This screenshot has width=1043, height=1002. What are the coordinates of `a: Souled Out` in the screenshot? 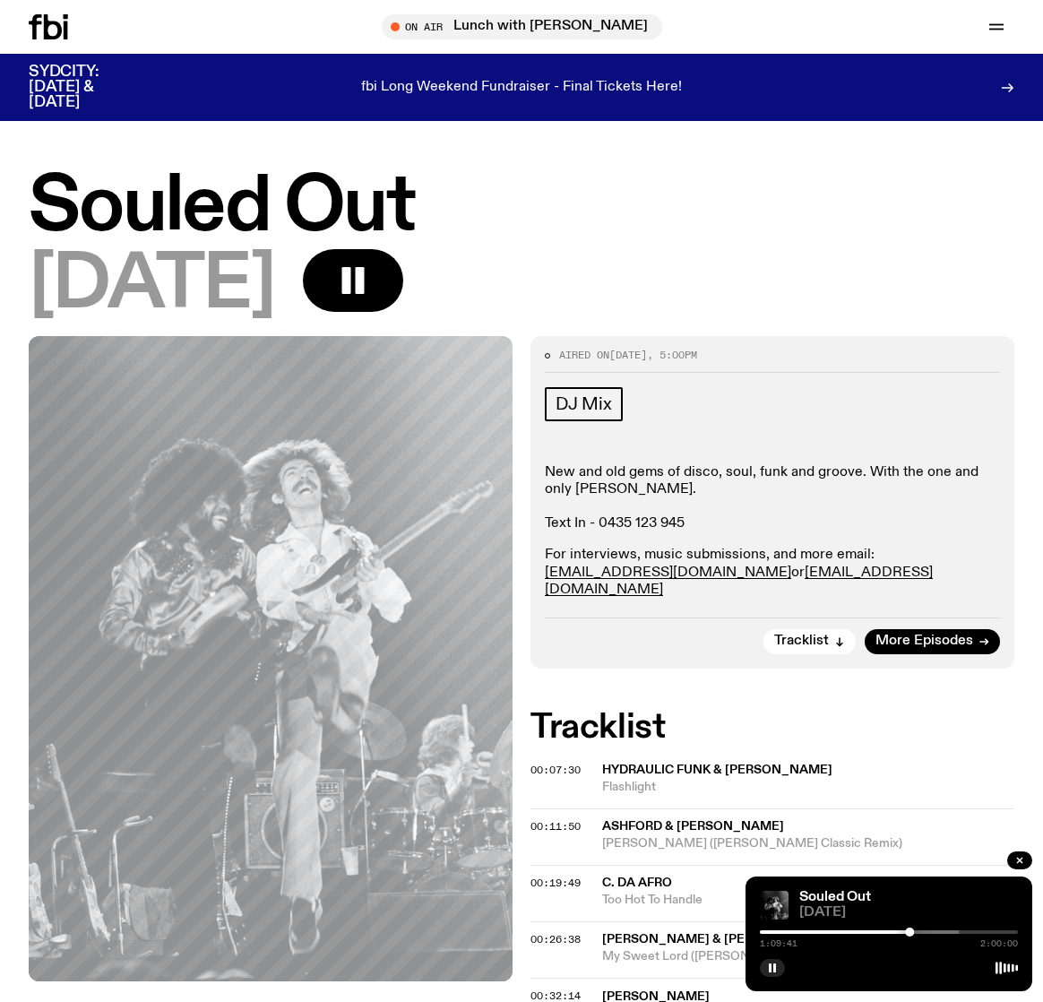 It's located at (835, 897).